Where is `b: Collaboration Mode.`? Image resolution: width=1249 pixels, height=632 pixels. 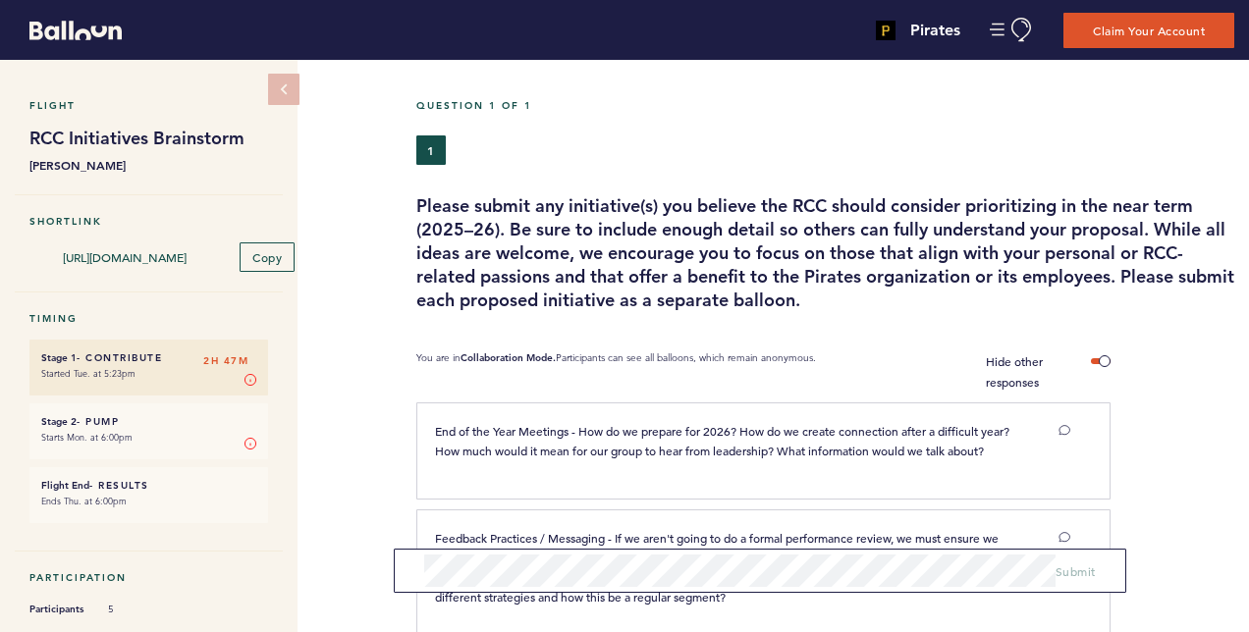
b: Collaboration Mode. is located at coordinates (508, 357).